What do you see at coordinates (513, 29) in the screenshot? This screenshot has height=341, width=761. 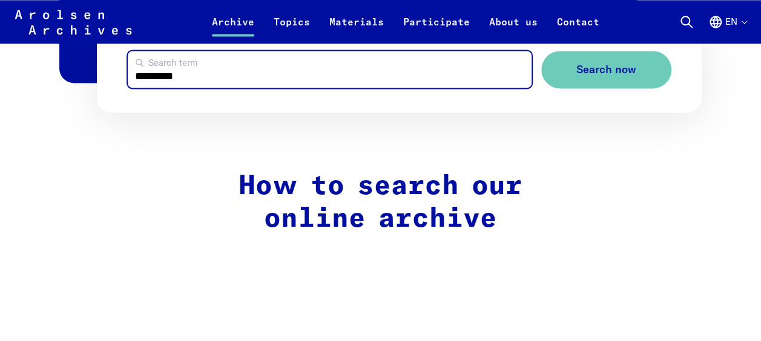 I see `a: About us` at bounding box center [513, 29].